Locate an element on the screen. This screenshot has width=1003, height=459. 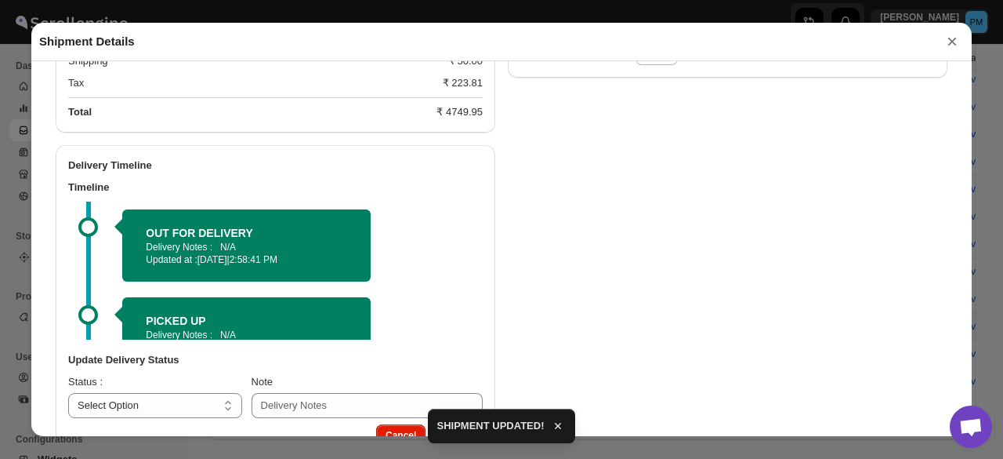
h2: PICKED UP is located at coordinates (246, 321).